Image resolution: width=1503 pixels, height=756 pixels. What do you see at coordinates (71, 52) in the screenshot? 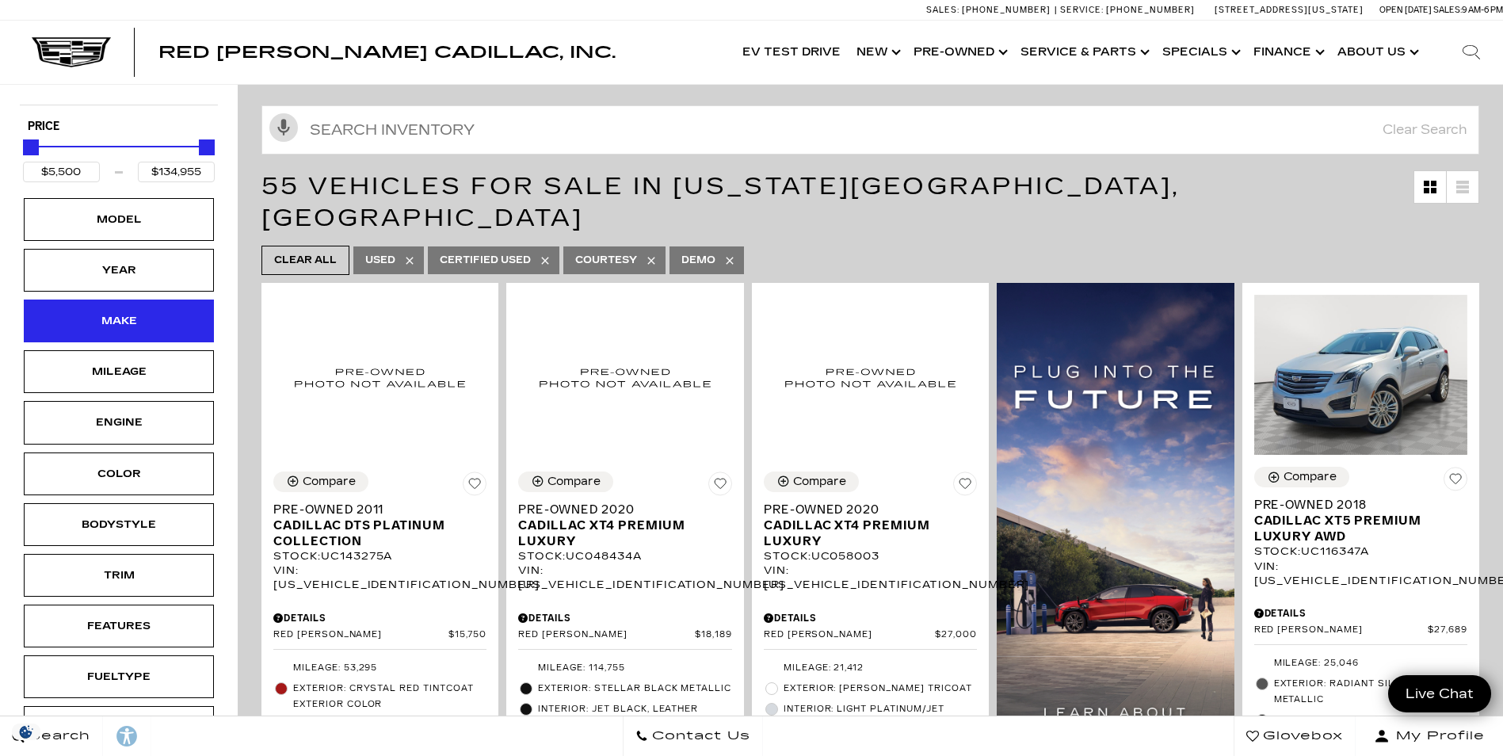
I see `a: Cadillac Dark Logo with Cadillac White Text` at bounding box center [71, 52].